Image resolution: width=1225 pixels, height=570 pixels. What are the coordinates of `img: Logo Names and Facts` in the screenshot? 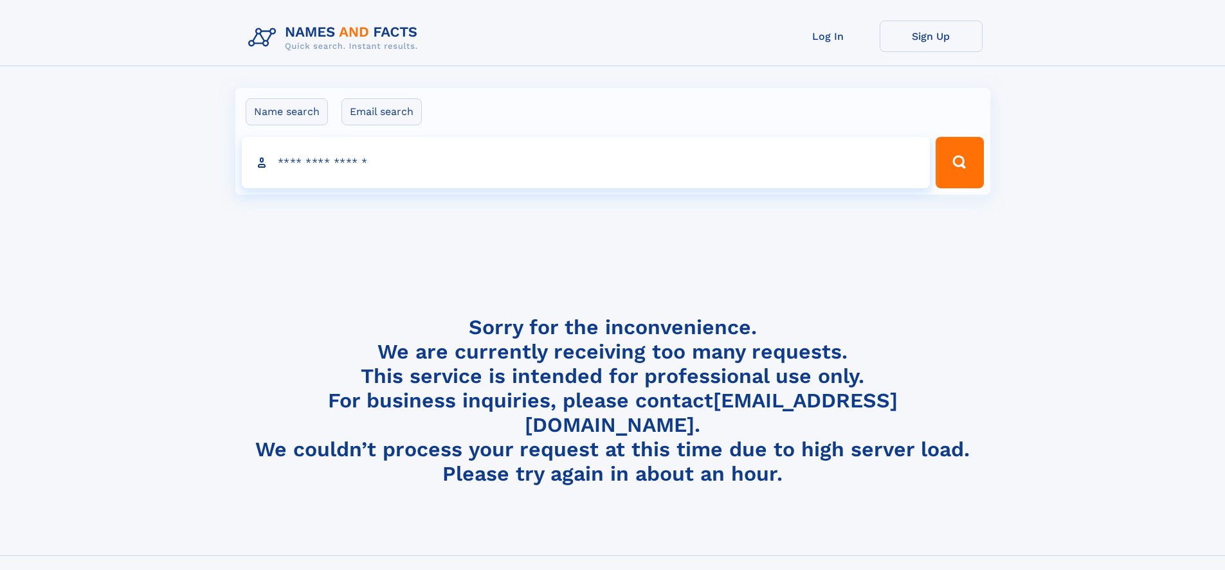 It's located at (336, 38).